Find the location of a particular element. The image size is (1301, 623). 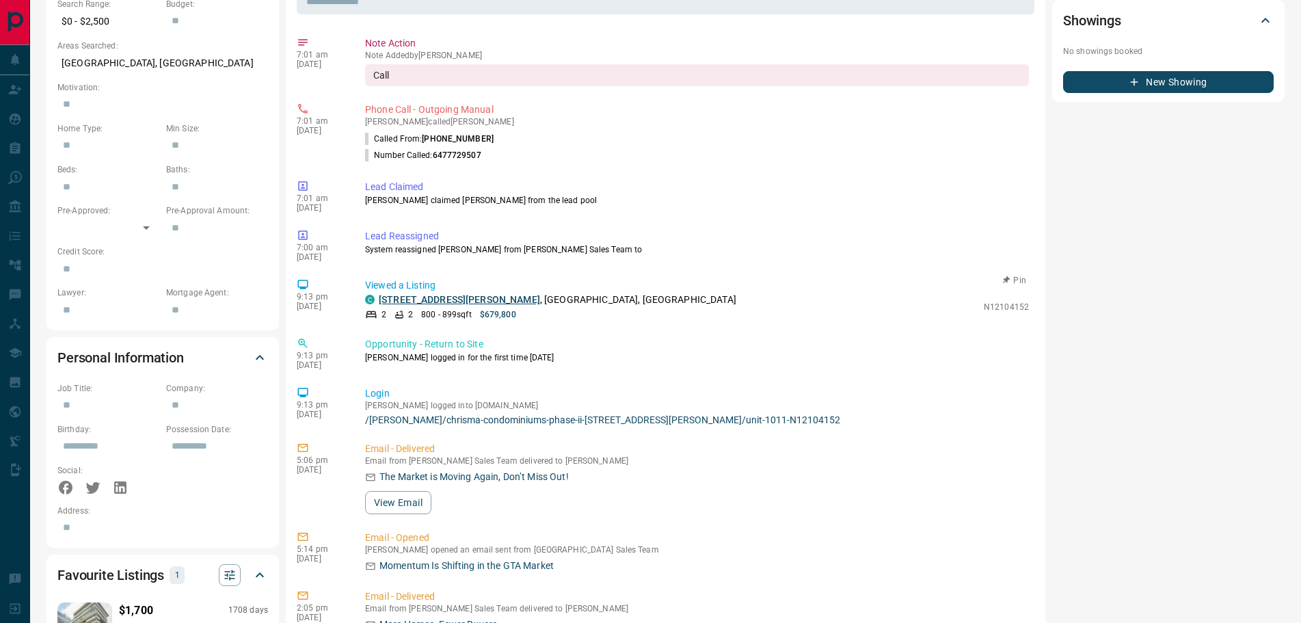

div: condos.ca is located at coordinates (370, 299).